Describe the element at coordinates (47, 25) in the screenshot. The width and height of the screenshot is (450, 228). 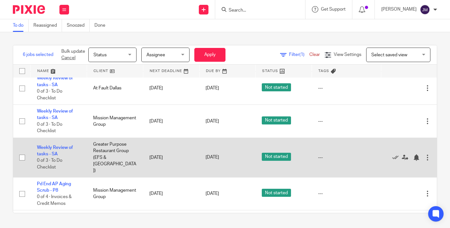
I see `a: Reassigned` at that location.